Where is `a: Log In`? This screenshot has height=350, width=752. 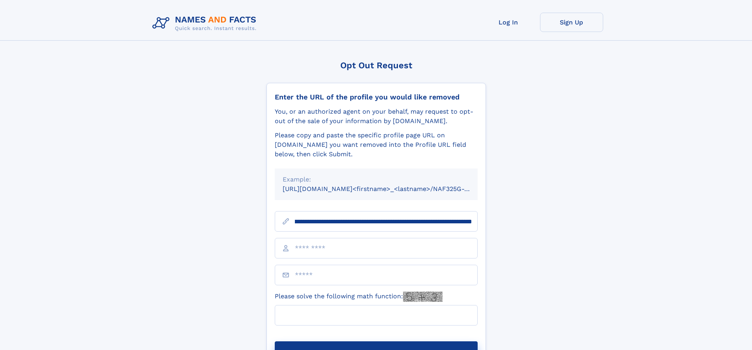 a: Log In is located at coordinates (509, 22).